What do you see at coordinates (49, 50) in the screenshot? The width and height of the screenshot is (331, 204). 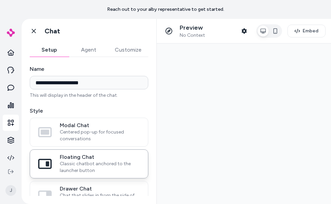 I see `button: Setup` at bounding box center [49, 50].